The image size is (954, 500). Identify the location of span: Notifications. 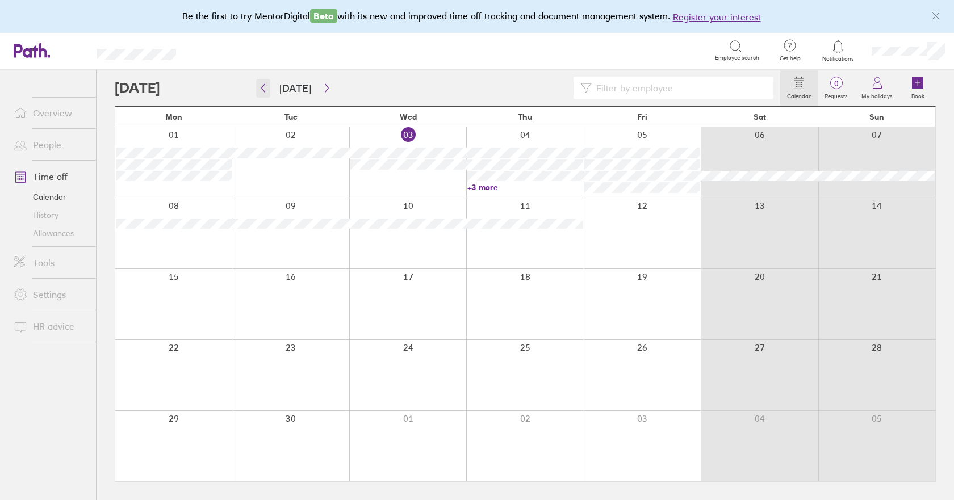
(838, 59).